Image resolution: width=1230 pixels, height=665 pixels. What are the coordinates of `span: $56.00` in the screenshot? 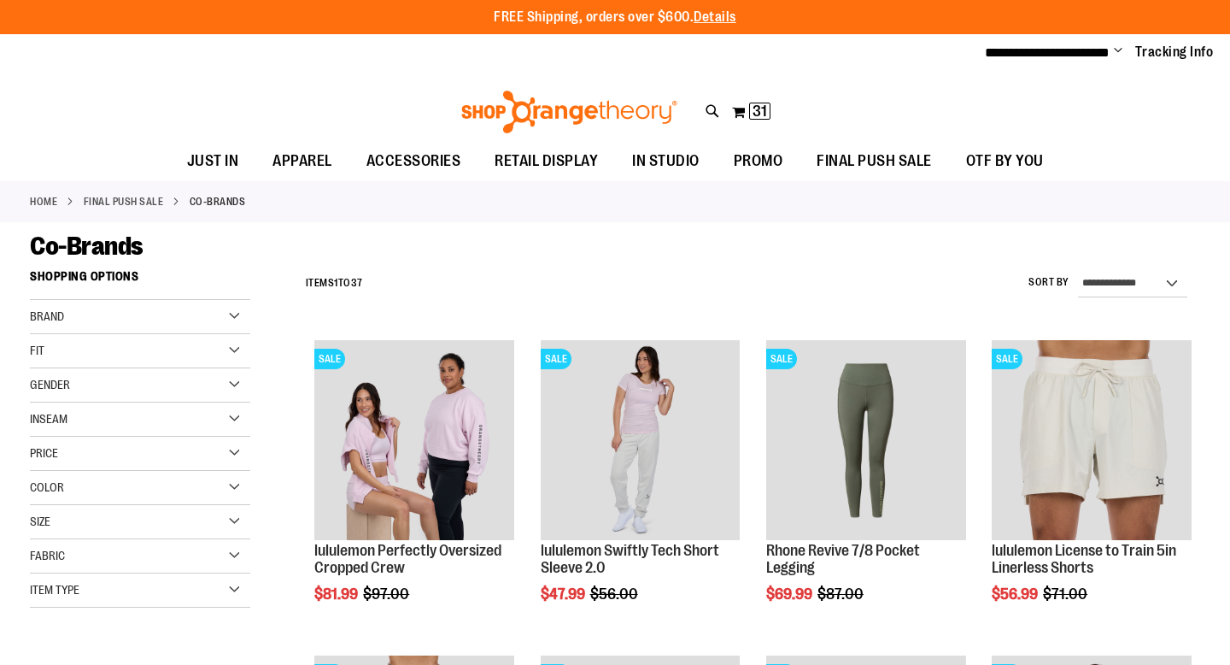 It's located at (615, 594).